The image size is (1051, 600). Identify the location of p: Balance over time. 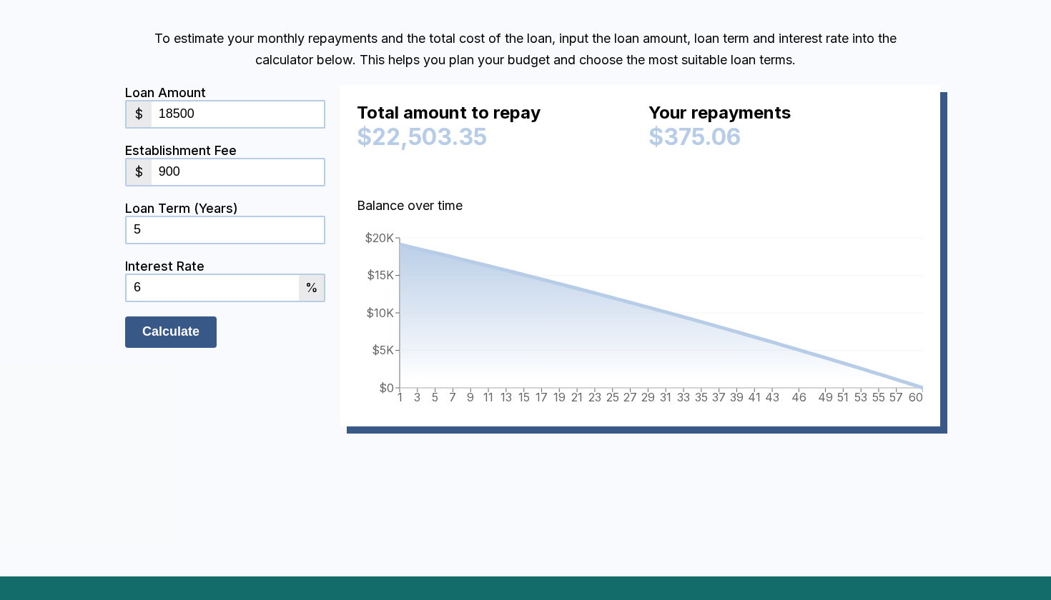
(640, 206).